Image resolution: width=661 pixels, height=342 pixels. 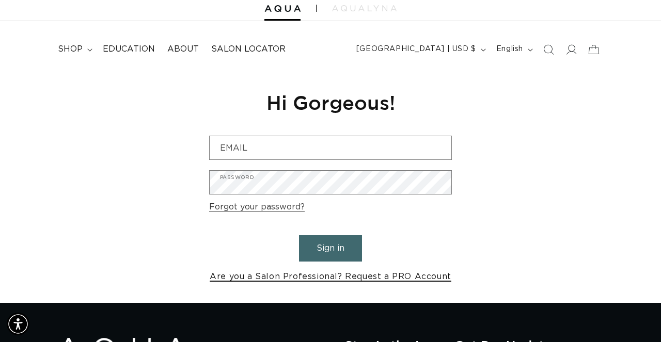 I want to click on img: Aqua Hair Extensions, so click(x=282, y=9).